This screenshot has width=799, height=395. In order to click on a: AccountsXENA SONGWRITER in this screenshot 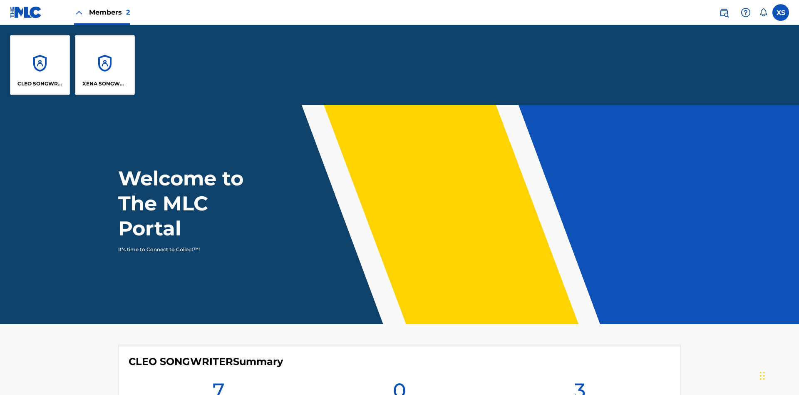, I will do `click(105, 65)`.